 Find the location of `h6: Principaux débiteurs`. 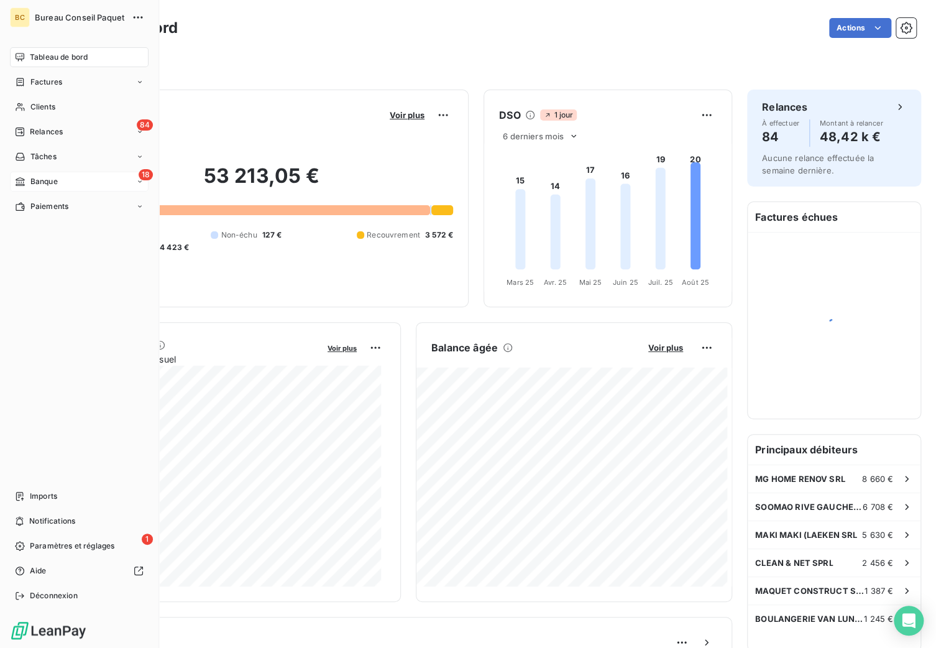

h6: Principaux débiteurs is located at coordinates (834, 449).